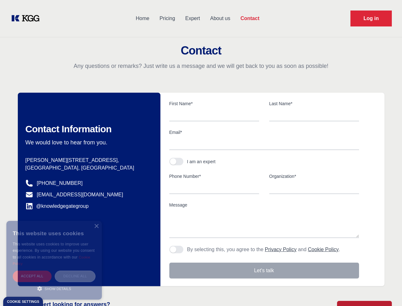  What do you see at coordinates (88, 129) in the screenshot?
I see `h2: Contact Information` at bounding box center [88, 129].